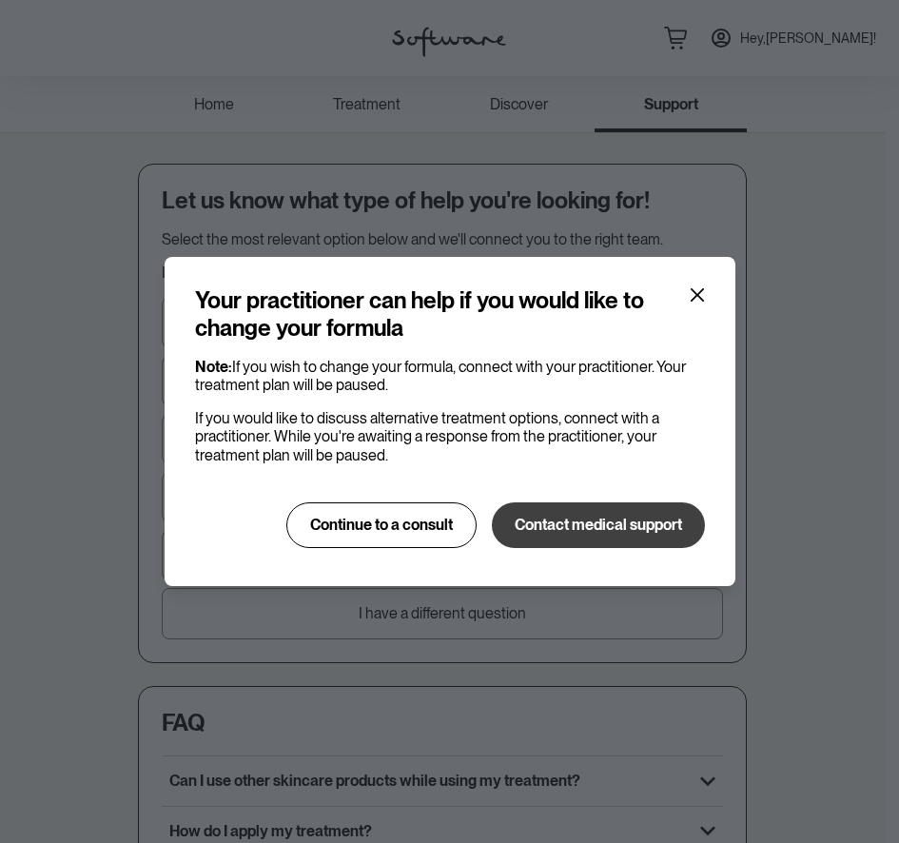  Describe the element at coordinates (599, 525) in the screenshot. I see `button: Contact medical support` at that location.